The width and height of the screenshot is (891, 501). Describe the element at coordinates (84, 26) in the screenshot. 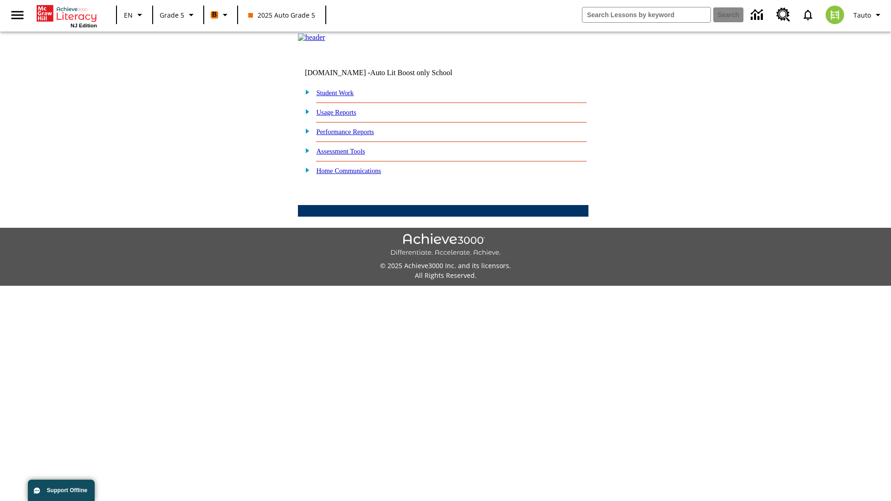

I see `span: NJ Edition` at that location.